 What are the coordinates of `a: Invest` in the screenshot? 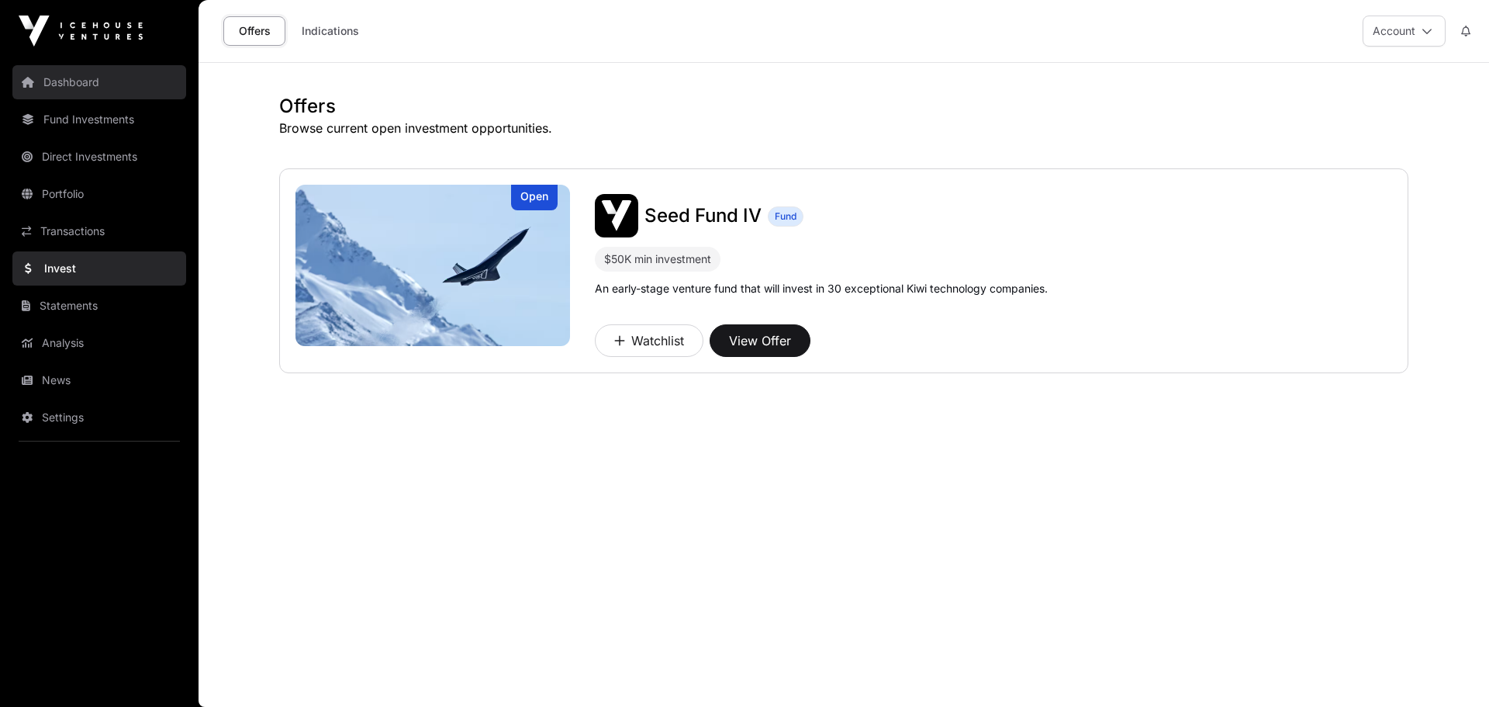 It's located at (99, 268).